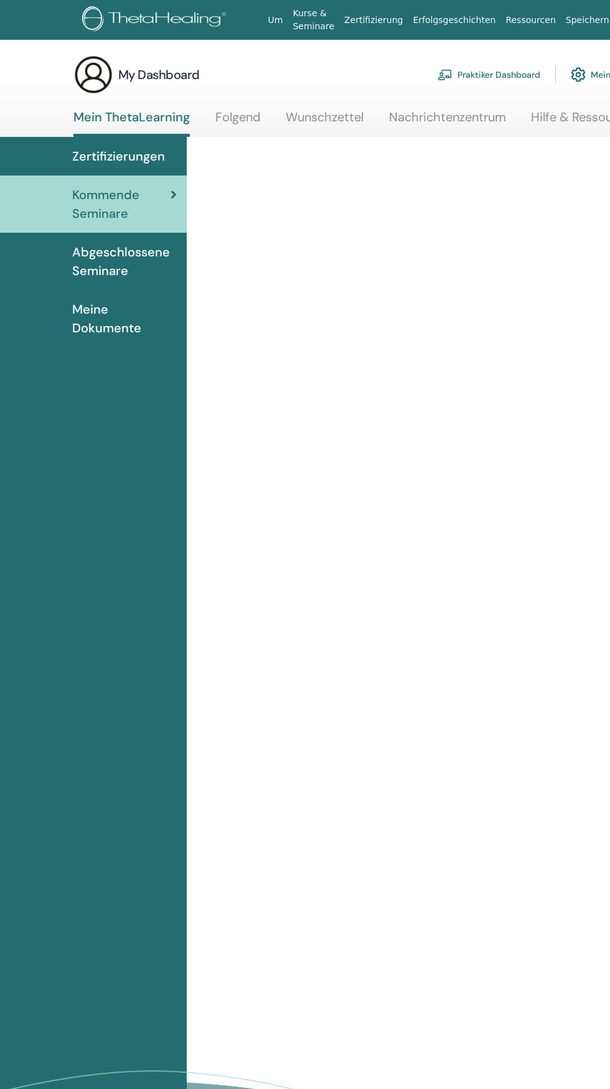 This screenshot has width=610, height=1089. I want to click on a: Praktiker Dashboard, so click(489, 75).